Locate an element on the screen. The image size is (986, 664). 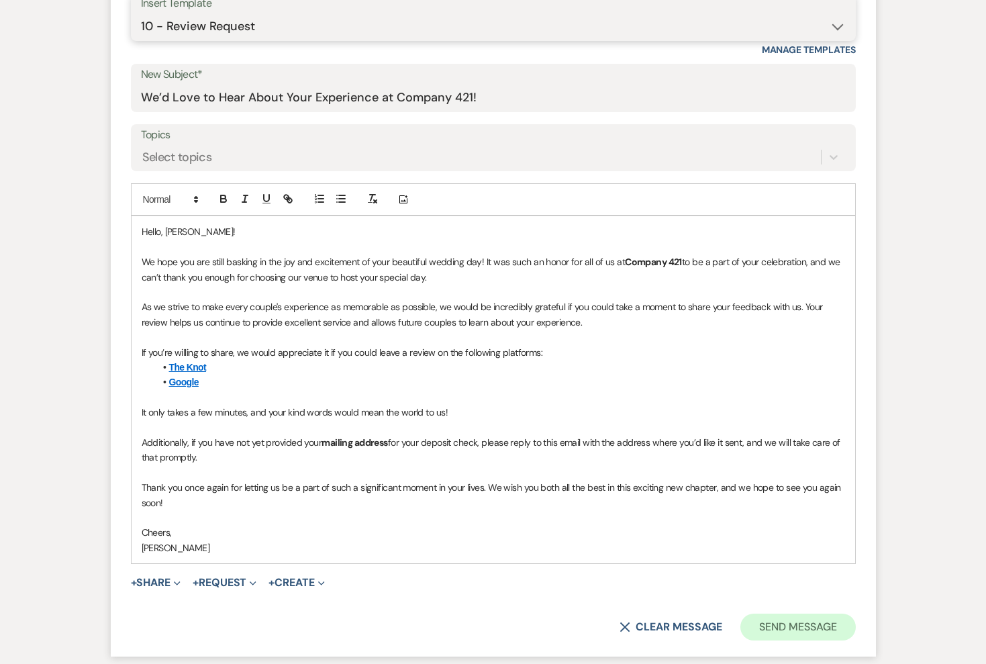
a: Manage Templates is located at coordinates (809, 50).